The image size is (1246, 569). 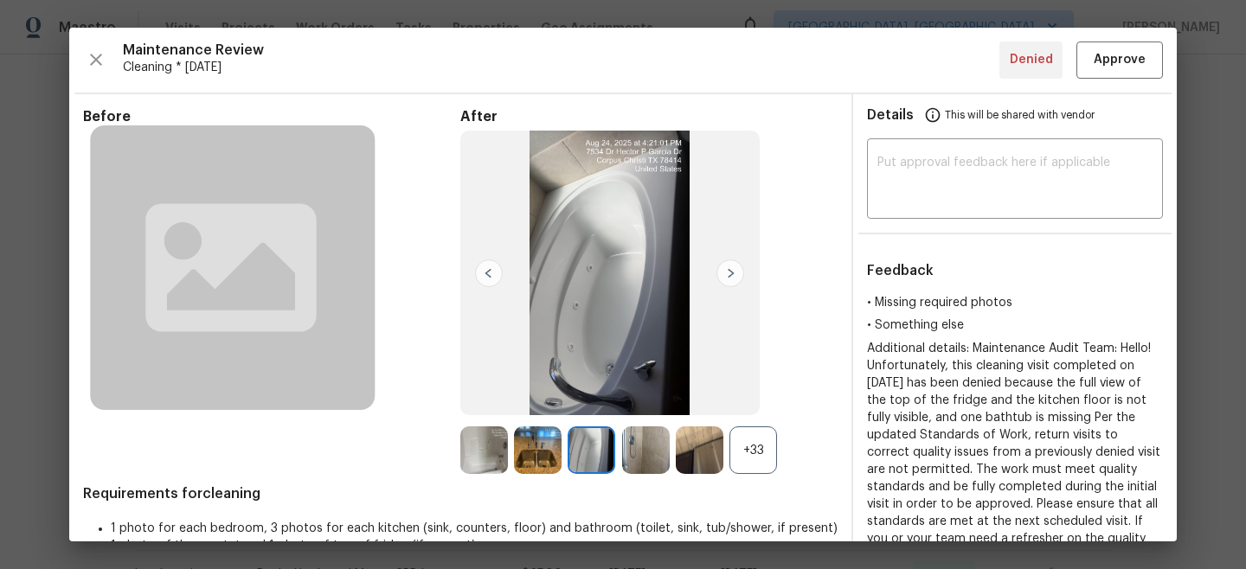 What do you see at coordinates (1120, 60) in the screenshot?
I see `span: Approve` at bounding box center [1120, 60].